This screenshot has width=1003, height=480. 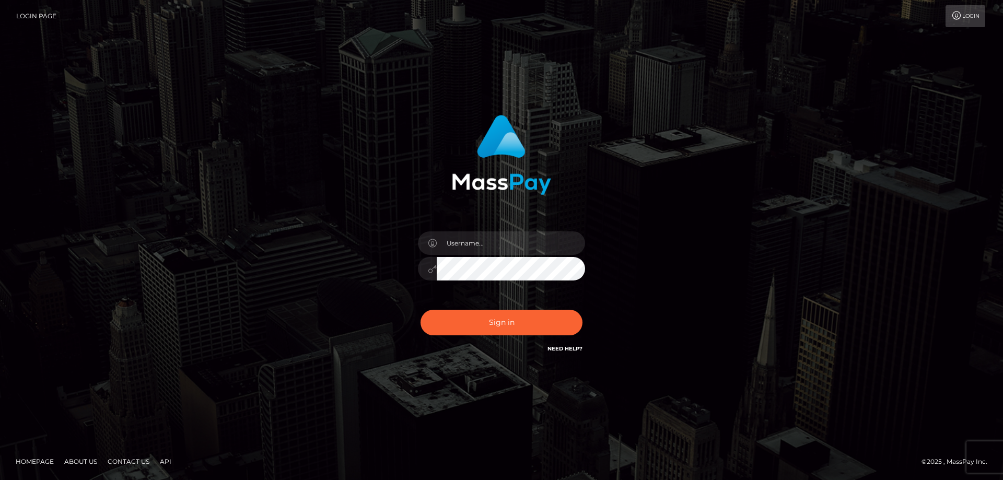 What do you see at coordinates (128, 461) in the screenshot?
I see `a: Contact Us` at bounding box center [128, 461].